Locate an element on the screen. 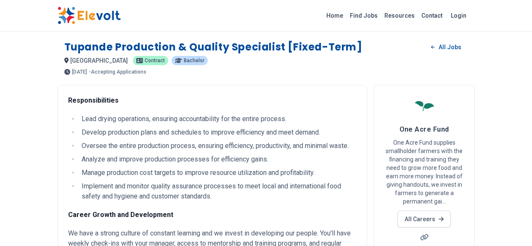  li: Lead drying operations, ensuring accountability for the entire process. is located at coordinates (218, 119).